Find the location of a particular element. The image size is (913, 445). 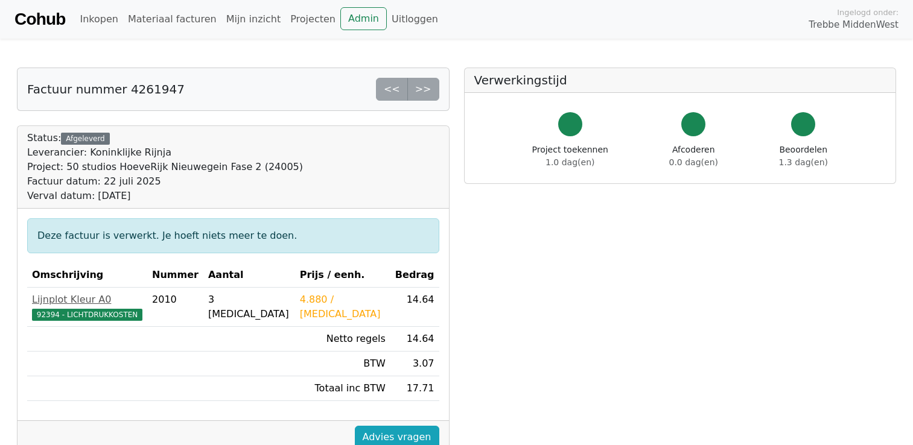

a: Admin is located at coordinates (363, 19).